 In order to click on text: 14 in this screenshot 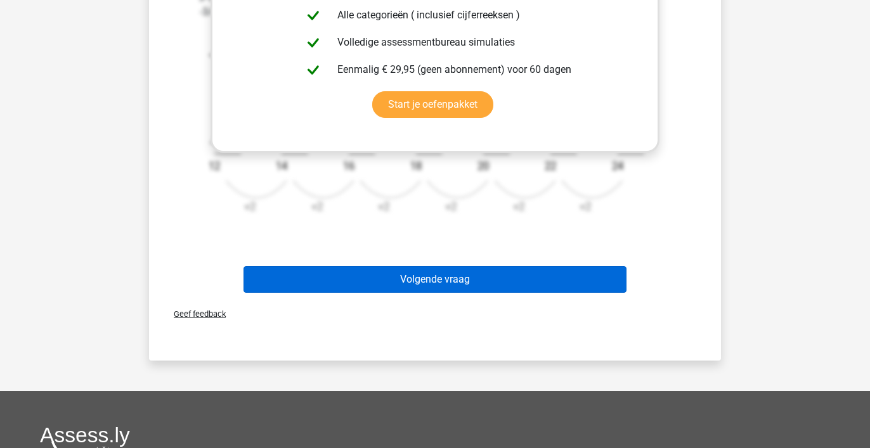, I will do `click(282, 166)`.